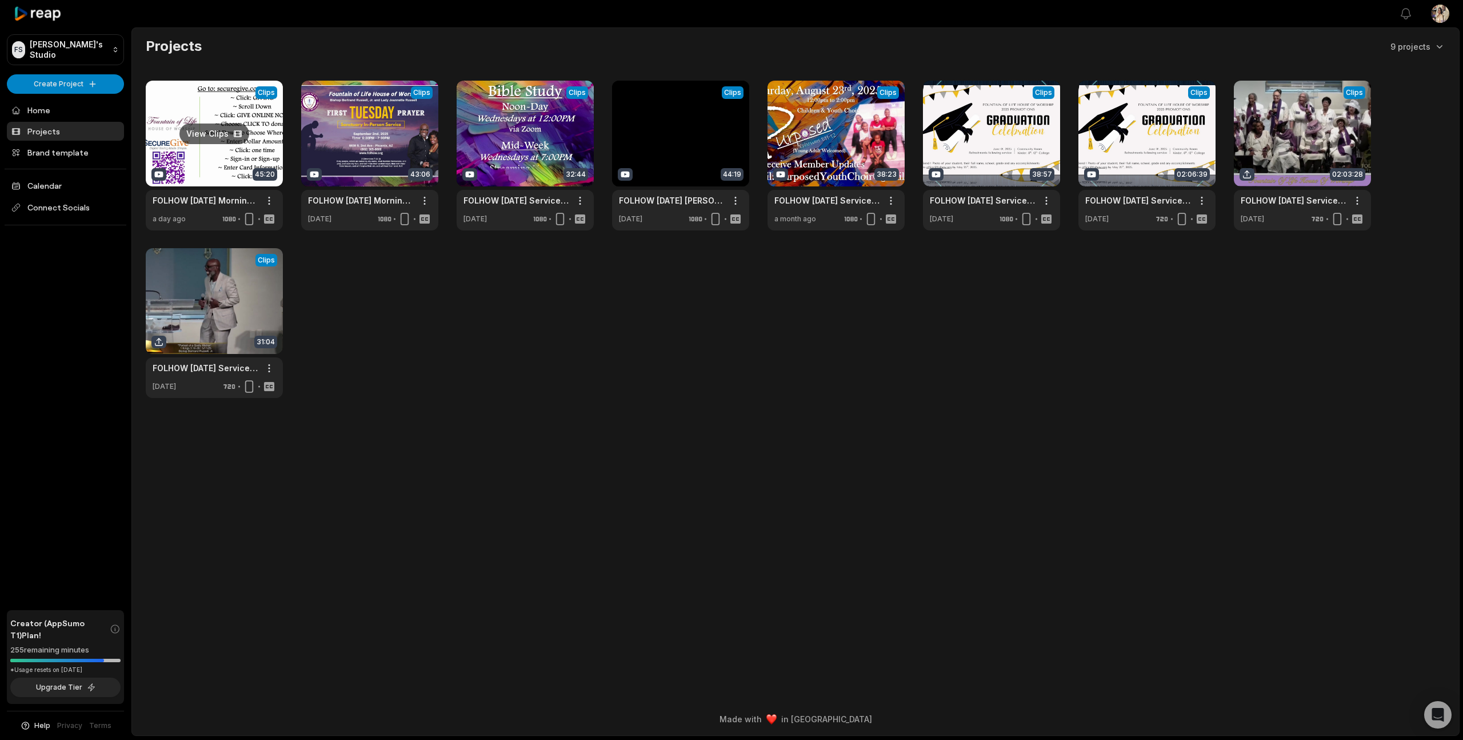  I want to click on button: Create Project, so click(65, 84).